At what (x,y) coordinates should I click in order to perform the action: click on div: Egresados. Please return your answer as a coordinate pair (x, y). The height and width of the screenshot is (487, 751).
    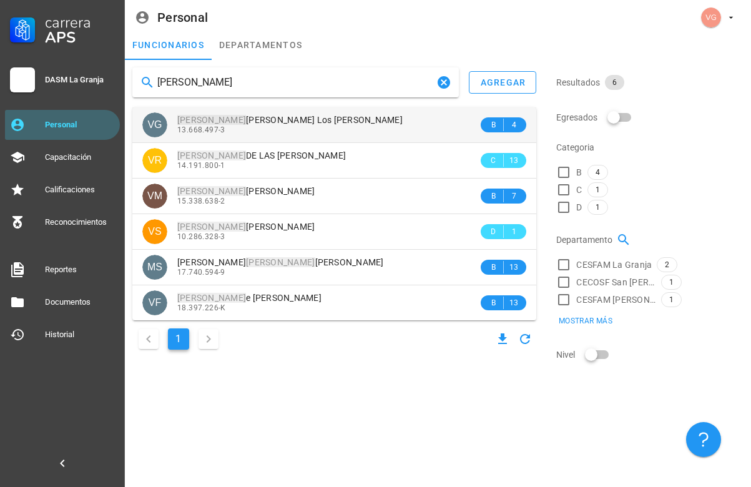
    Looking at the image, I should click on (650, 117).